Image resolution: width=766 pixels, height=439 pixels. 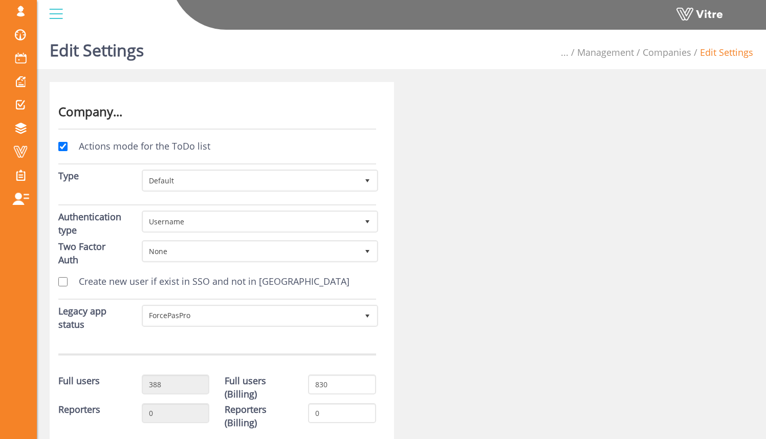 I want to click on label: Actions mode for the ToDo list, so click(x=139, y=146).